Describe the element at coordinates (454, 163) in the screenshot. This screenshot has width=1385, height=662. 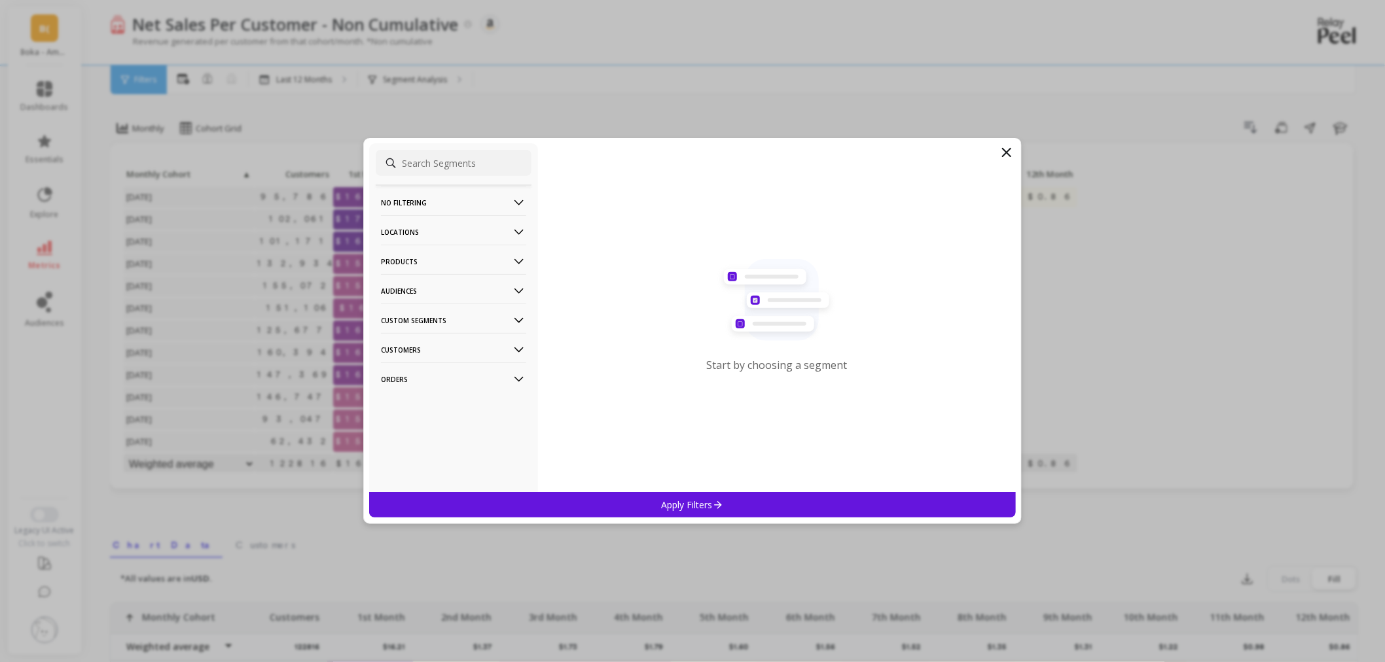
I see `input: Search Segments` at that location.